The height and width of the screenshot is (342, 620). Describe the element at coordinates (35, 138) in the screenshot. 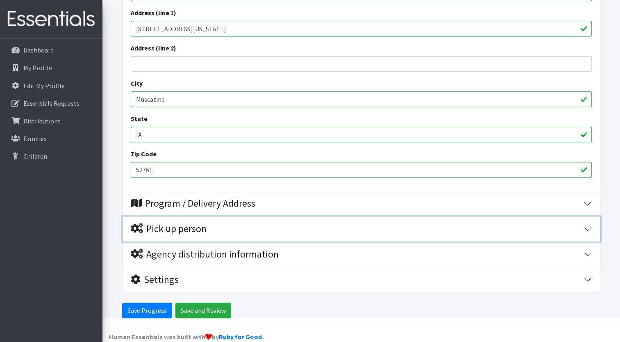

I see `p: Families` at that location.